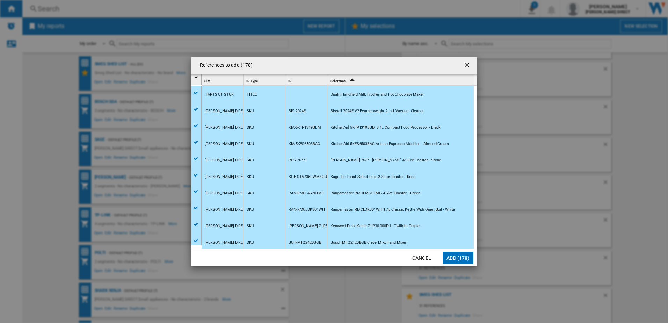 Image resolution: width=668 pixels, height=323 pixels. Describe the element at coordinates (393, 210) in the screenshot. I see `div: Rangemaster RMCLDK301WH 1.7L Classic Kettle With Quiet Boil - White` at that location.